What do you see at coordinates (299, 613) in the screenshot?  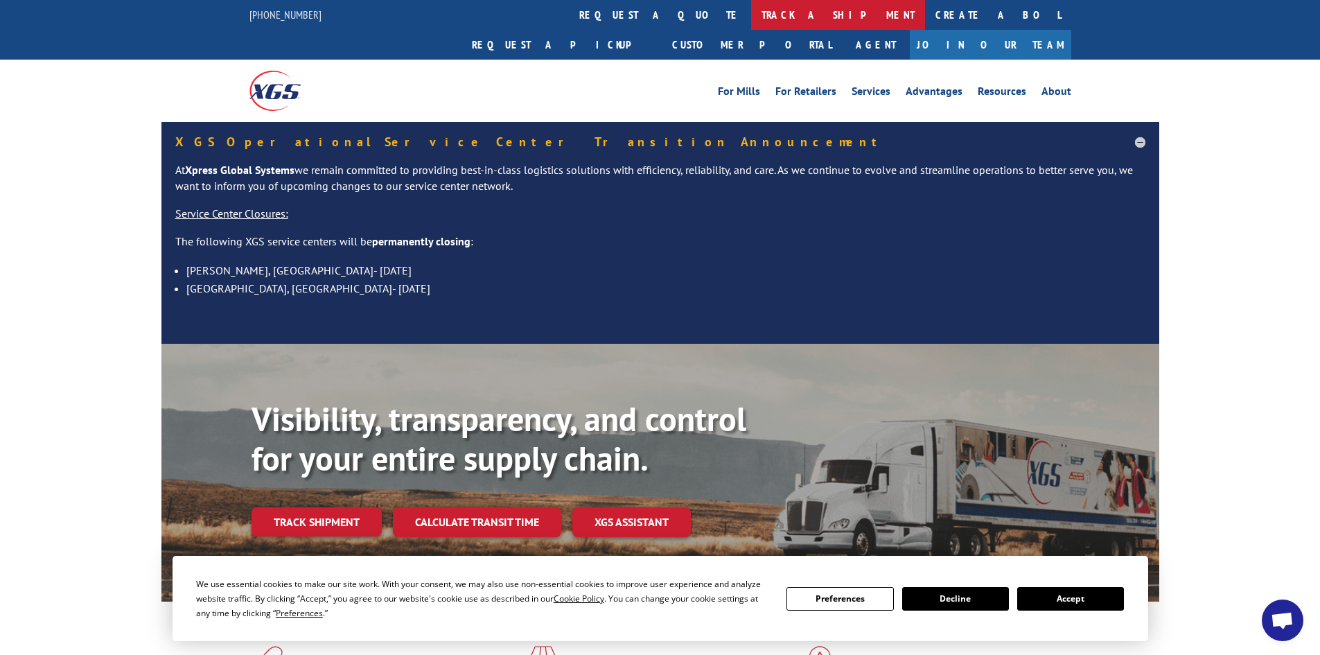 I see `span: Preferences` at bounding box center [299, 613].